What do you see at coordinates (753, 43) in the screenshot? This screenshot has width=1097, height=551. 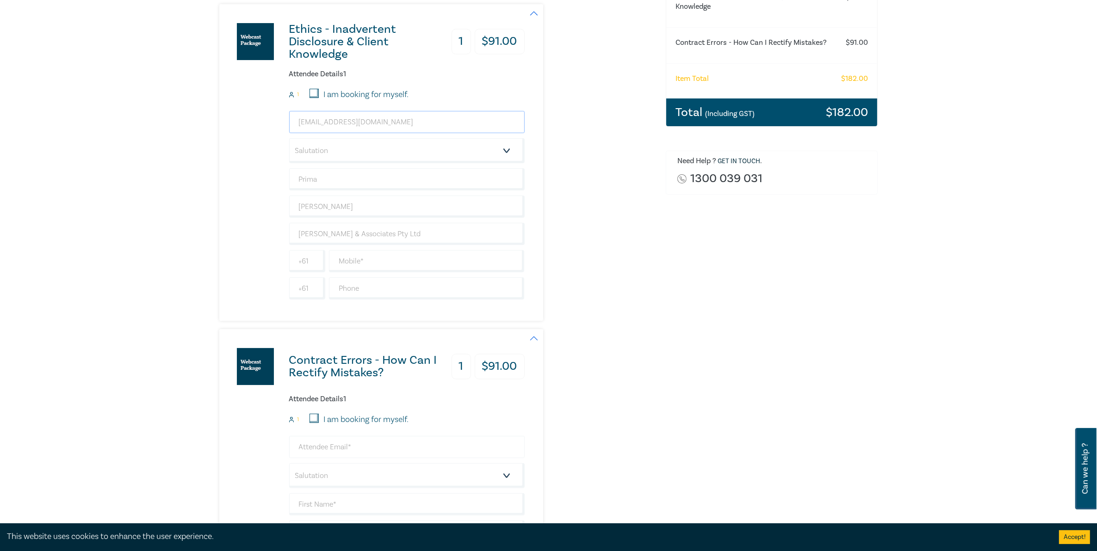 I see `h6: Contract Errors - How Can I Rectify Mistakes?` at bounding box center [753, 43].